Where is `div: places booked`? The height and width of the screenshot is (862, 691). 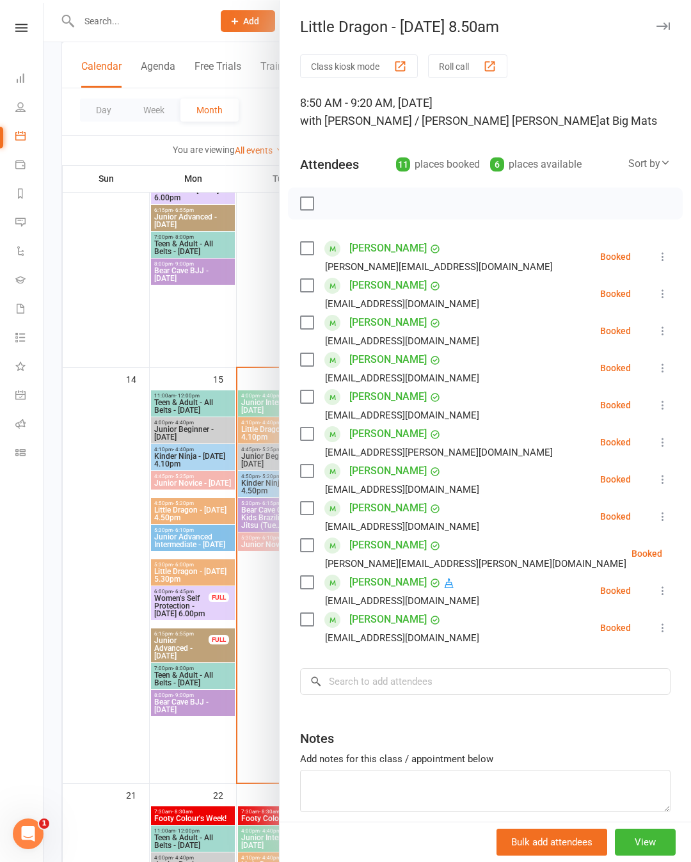
div: places booked is located at coordinates (438, 165).